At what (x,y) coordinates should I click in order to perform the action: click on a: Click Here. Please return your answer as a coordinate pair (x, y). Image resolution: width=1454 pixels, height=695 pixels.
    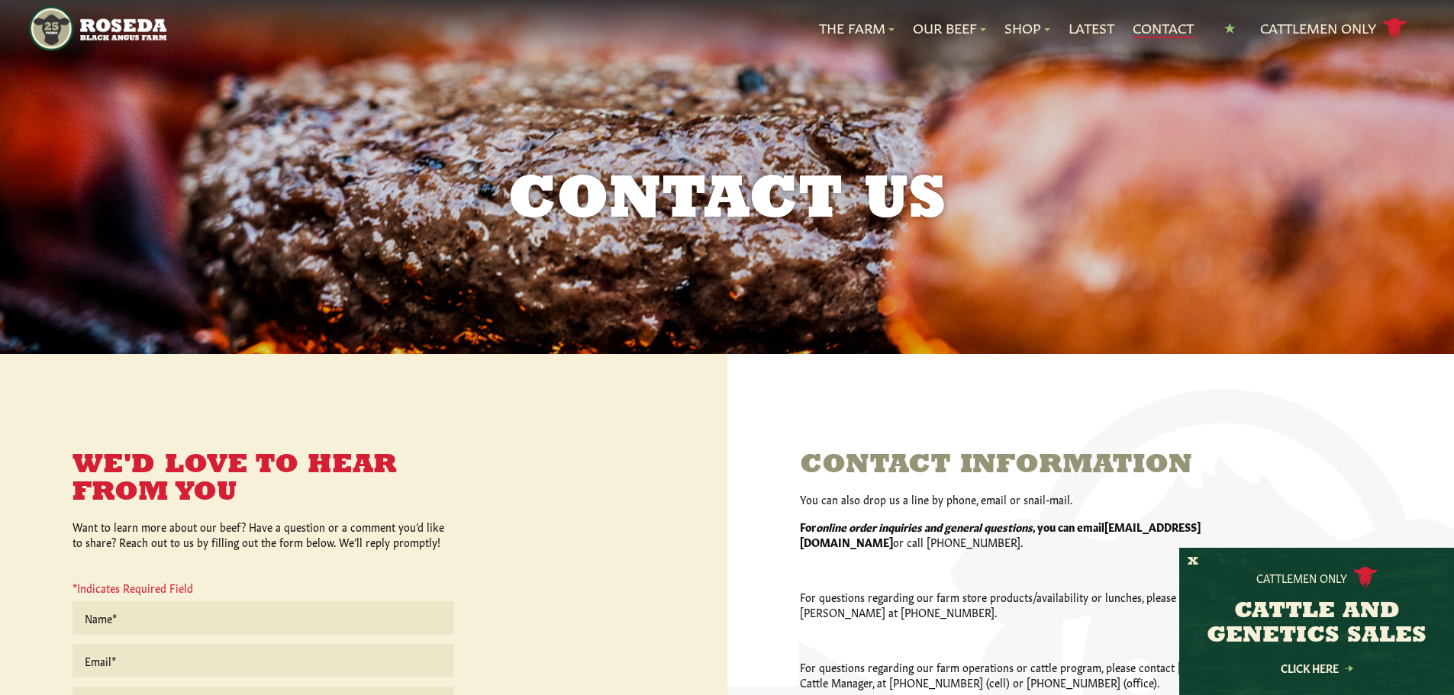
    Looking at the image, I should click on (1316, 668).